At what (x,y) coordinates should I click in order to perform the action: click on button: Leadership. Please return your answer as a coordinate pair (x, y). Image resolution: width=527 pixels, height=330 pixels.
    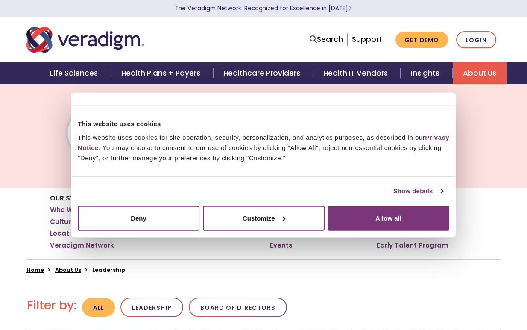
    Looking at the image, I should click on (152, 307).